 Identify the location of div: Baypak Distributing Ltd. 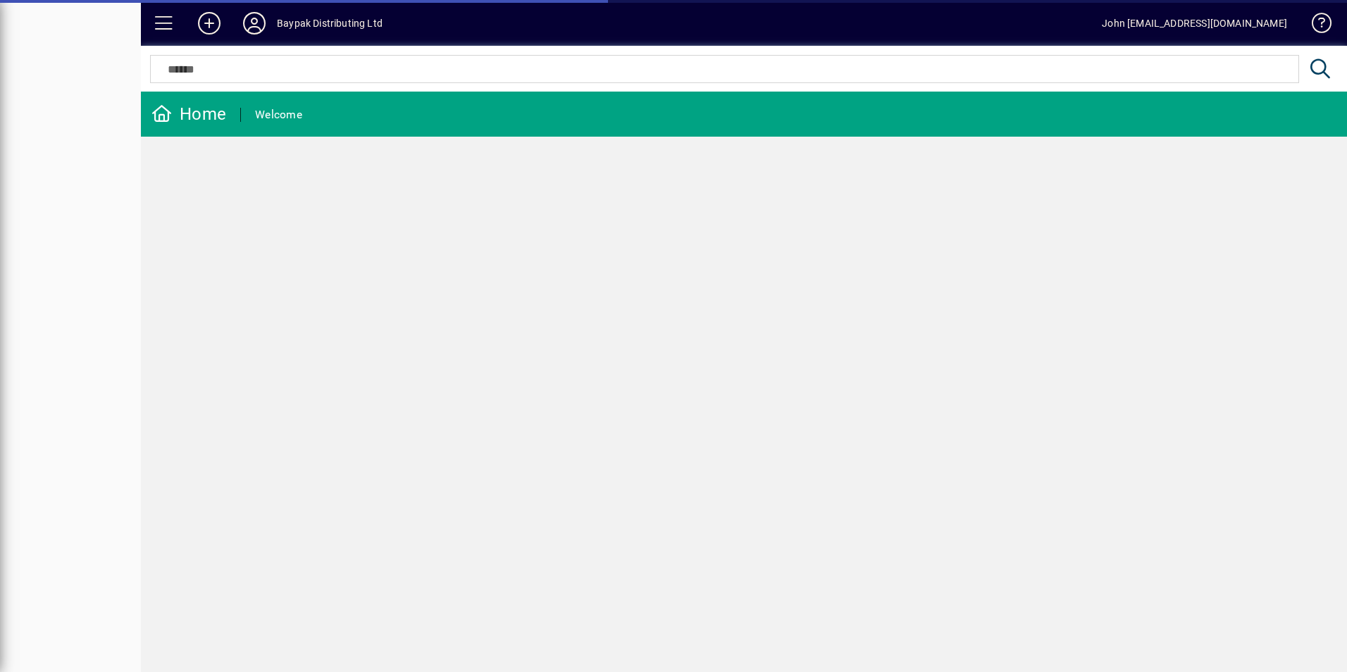
(330, 23).